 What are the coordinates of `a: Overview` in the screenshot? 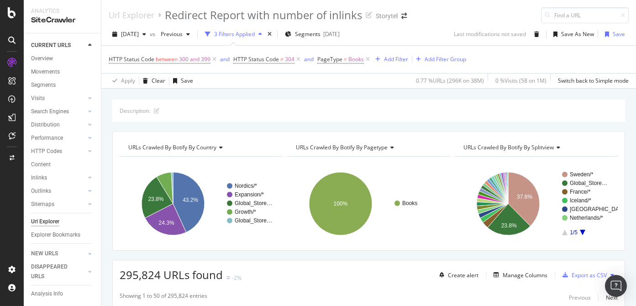 It's located at (63, 58).